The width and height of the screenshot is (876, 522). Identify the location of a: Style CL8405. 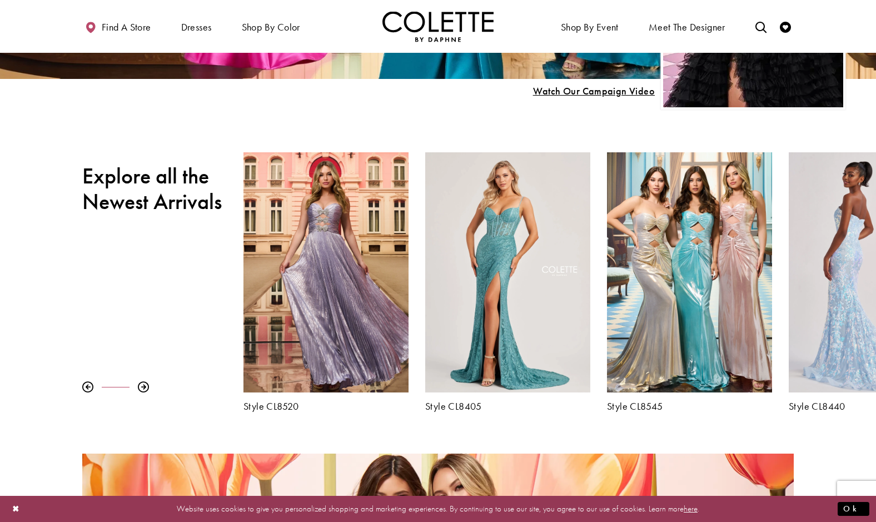
(508, 406).